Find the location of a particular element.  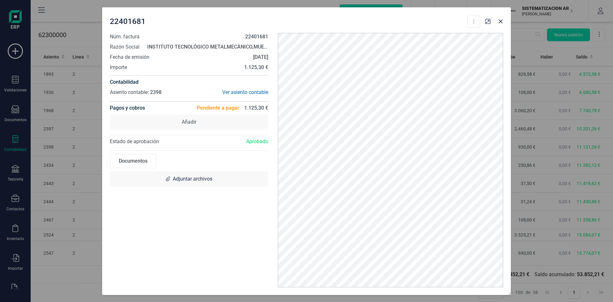

span: Fecha de emisión is located at coordinates (130, 57).